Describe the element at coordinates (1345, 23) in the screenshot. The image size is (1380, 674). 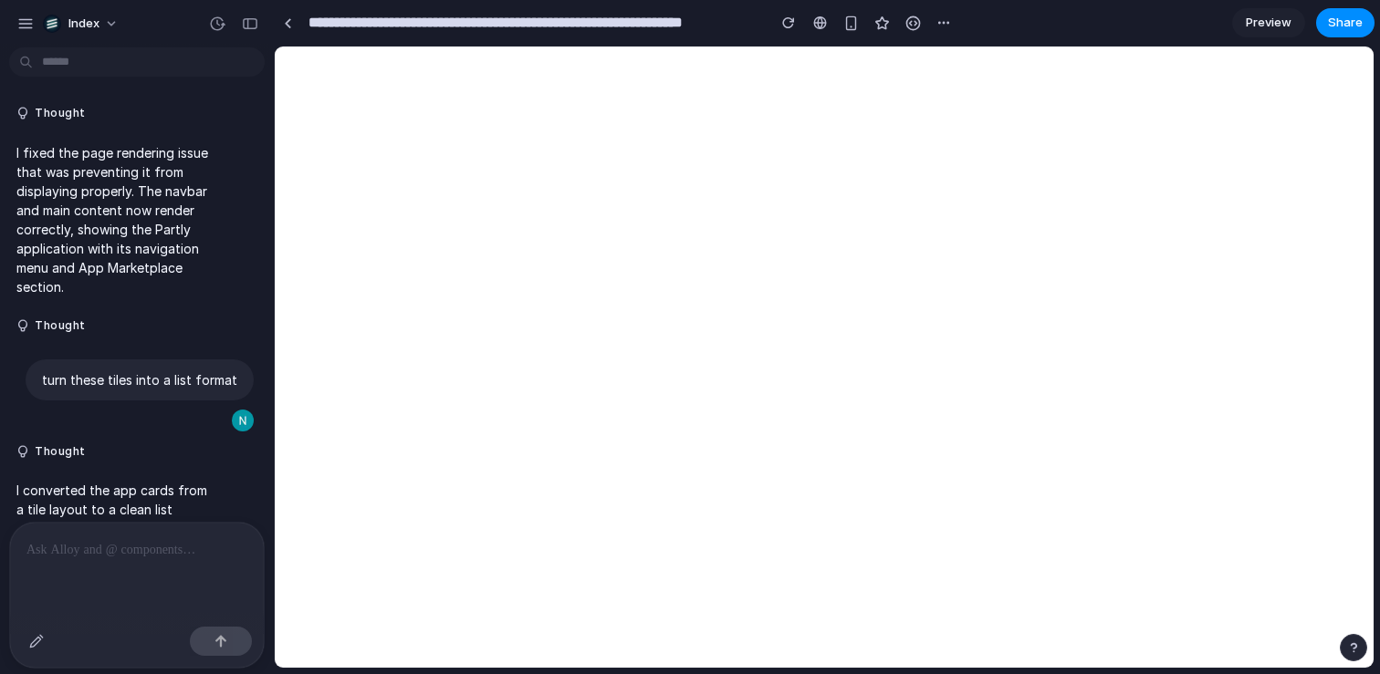
I see `span: Share` at that location.